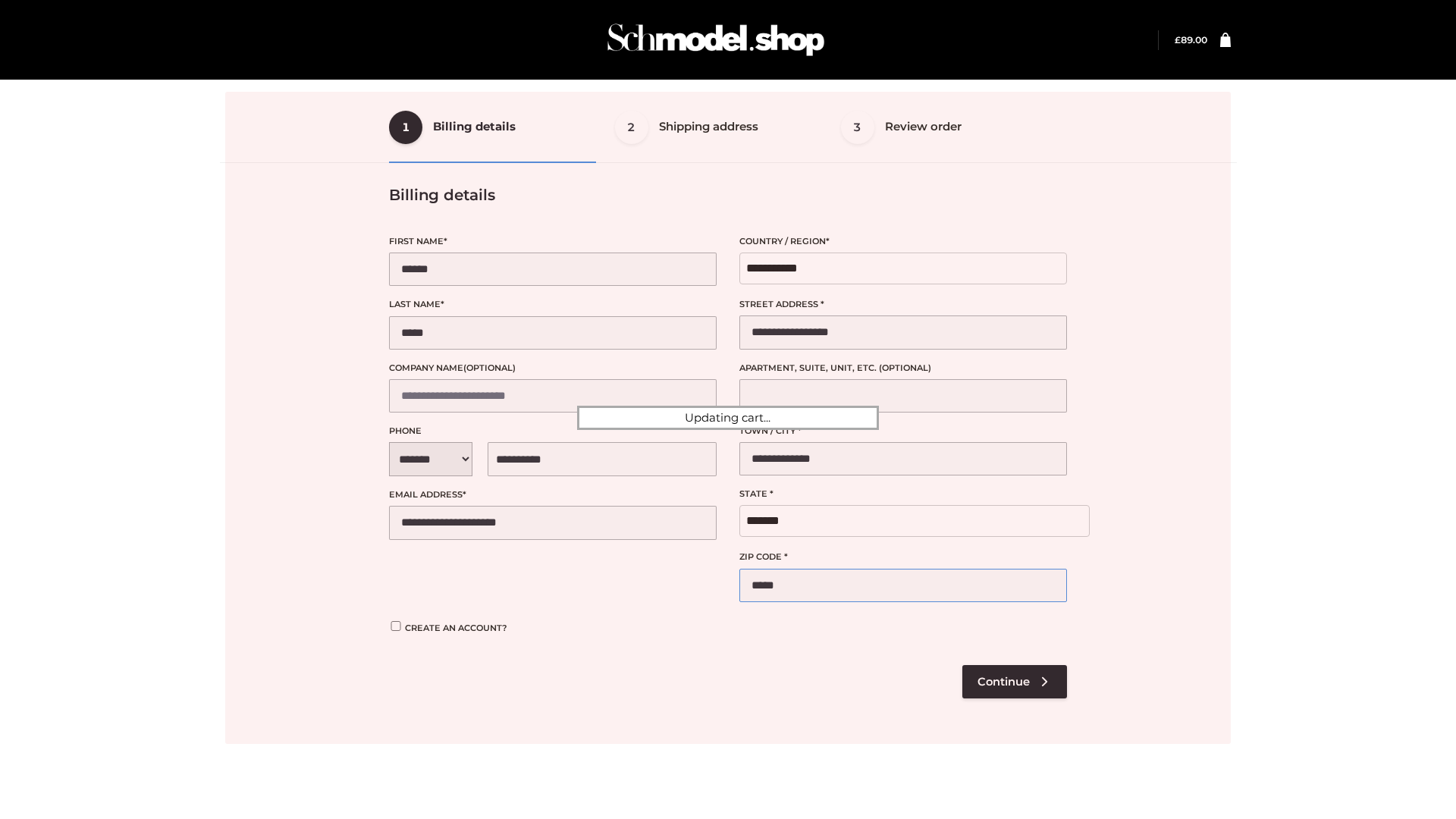 Image resolution: width=1456 pixels, height=819 pixels. I want to click on div: Updating cart..., so click(728, 418).